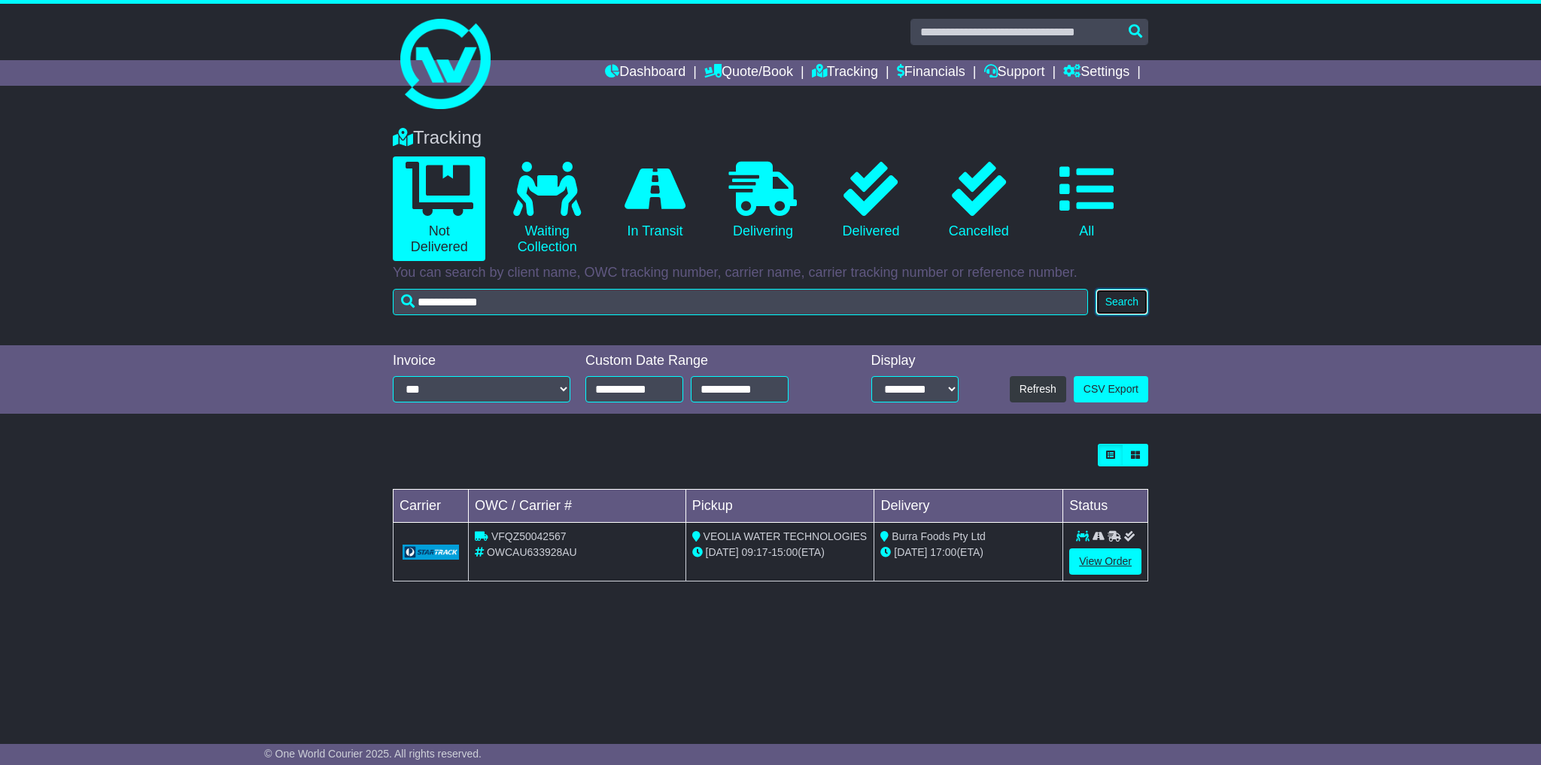 The image size is (1541, 765). What do you see at coordinates (645, 73) in the screenshot?
I see `a: Dashboard` at bounding box center [645, 73].